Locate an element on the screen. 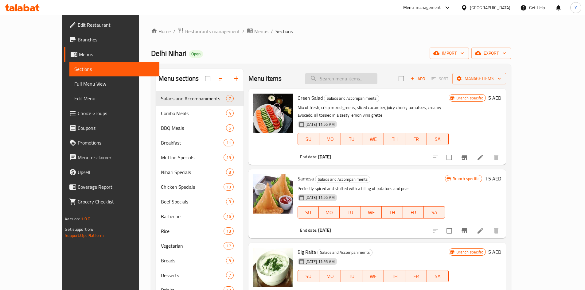 The width and height of the screenshot is (585, 290). button: Add is located at coordinates (418, 79).